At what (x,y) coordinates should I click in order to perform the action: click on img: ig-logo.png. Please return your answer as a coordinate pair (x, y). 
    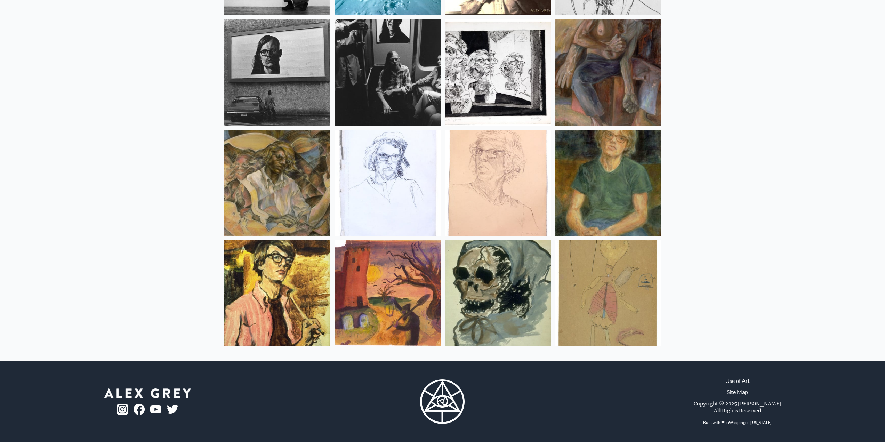
    Looking at the image, I should click on (122, 409).